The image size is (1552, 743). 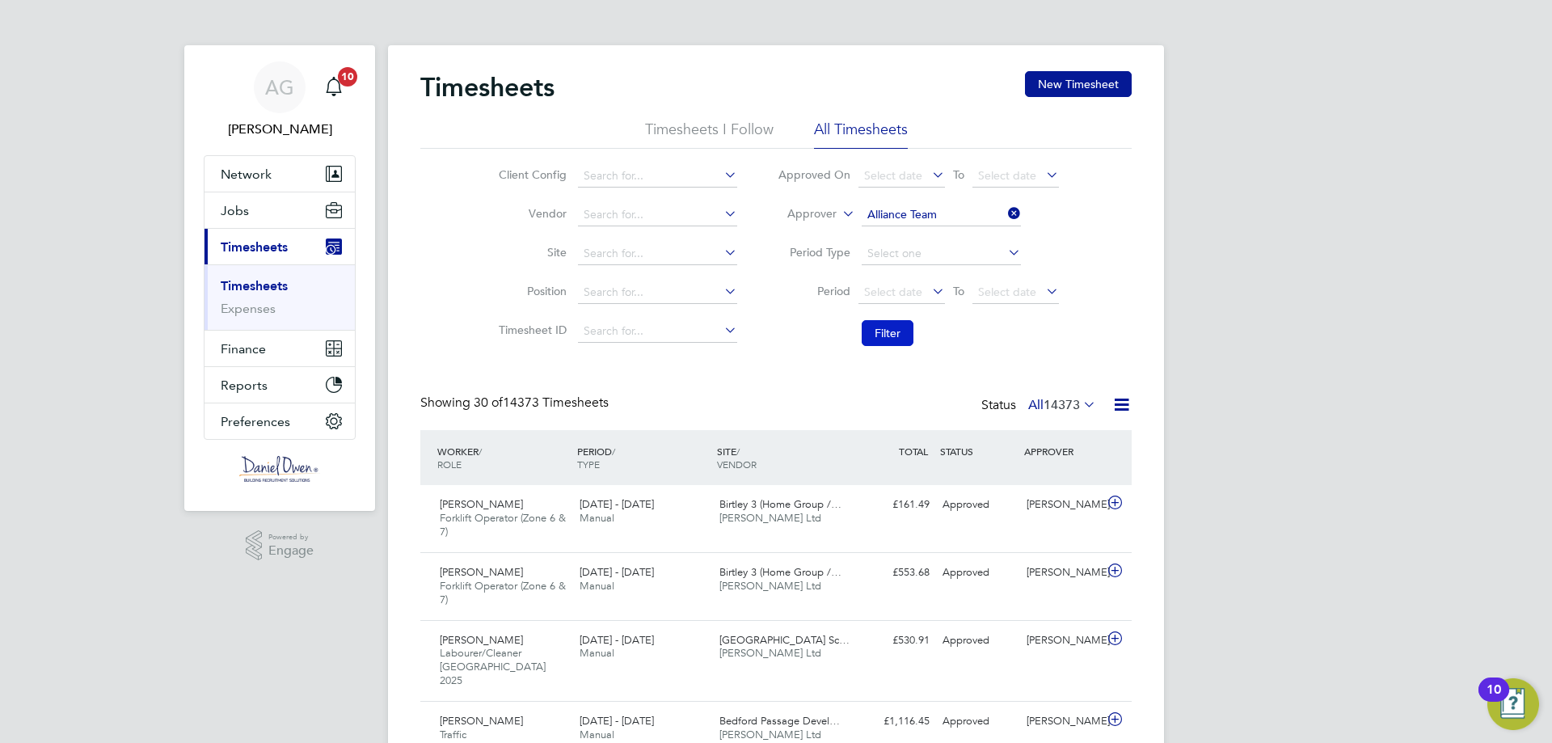 I want to click on span: AG, so click(x=280, y=87).